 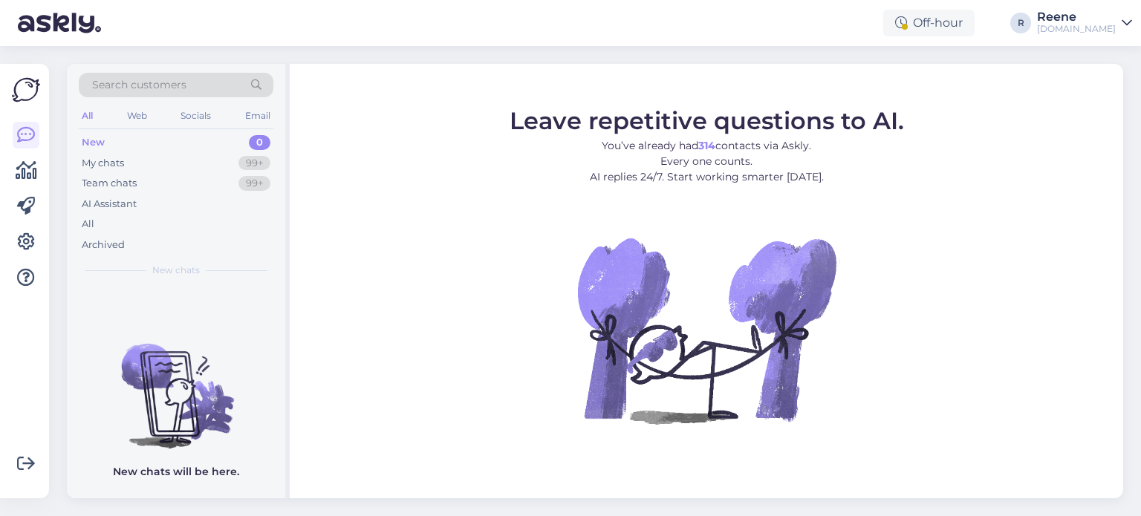 What do you see at coordinates (103, 163) in the screenshot?
I see `div: My chats` at bounding box center [103, 163].